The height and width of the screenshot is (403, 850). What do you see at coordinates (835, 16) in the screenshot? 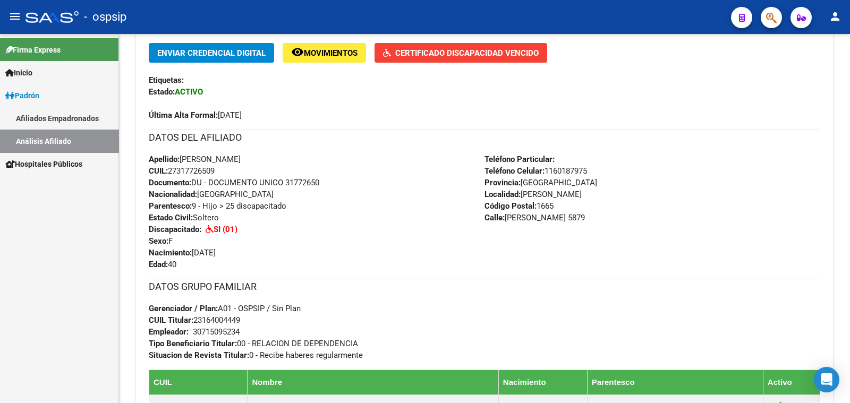
I see `mat-icon: person` at bounding box center [835, 16].